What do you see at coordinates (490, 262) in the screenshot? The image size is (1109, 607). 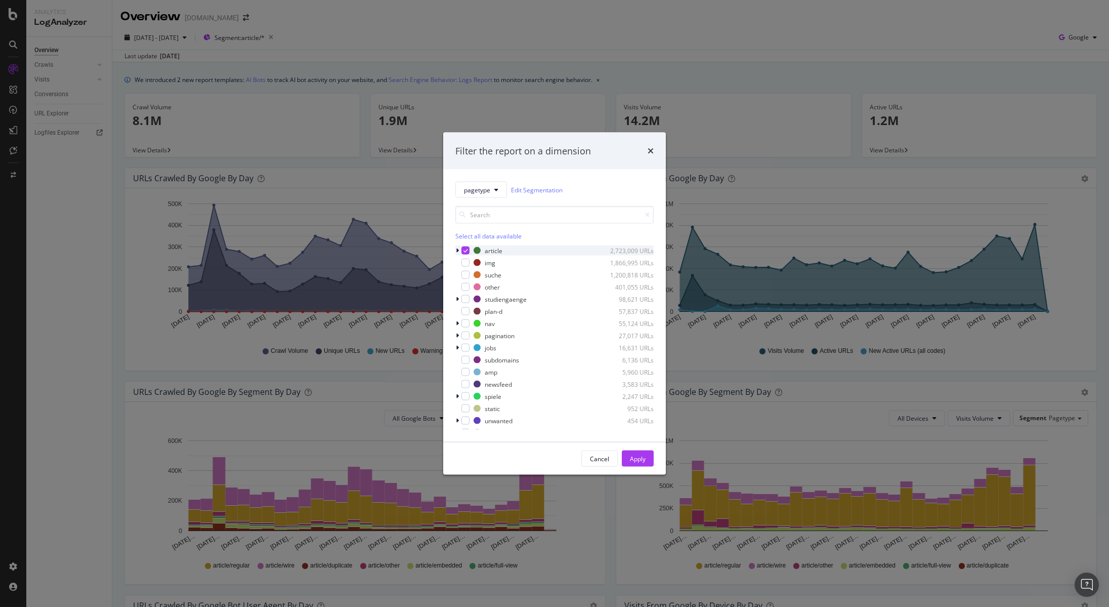 I see `div: img` at bounding box center [490, 262].